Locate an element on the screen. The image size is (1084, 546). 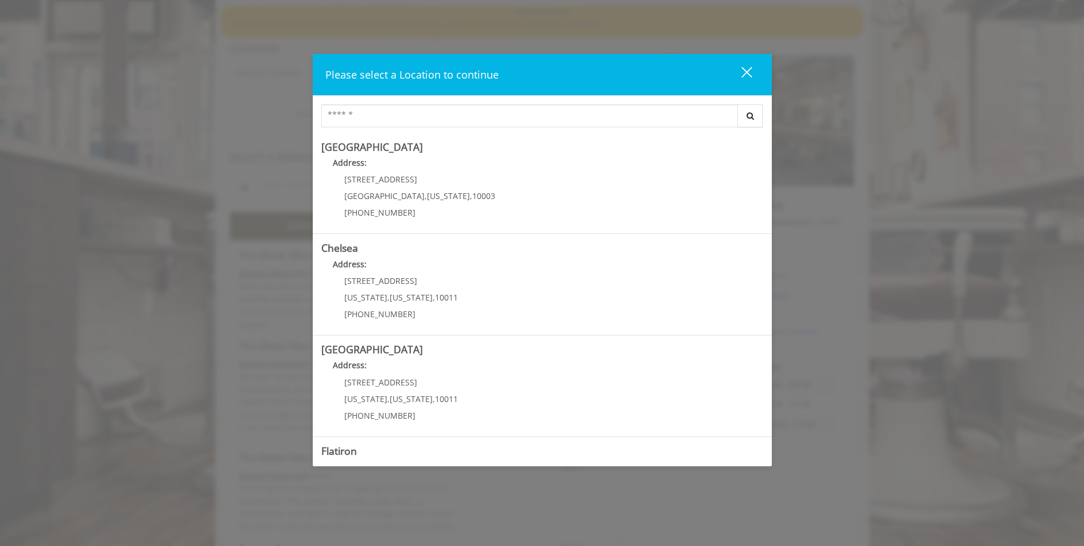
span: Please select a Location to continue is located at coordinates (412, 75).